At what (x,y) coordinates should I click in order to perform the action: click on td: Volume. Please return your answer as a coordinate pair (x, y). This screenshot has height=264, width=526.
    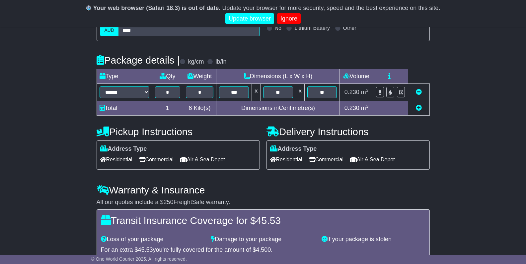
    Looking at the image, I should click on (356, 77).